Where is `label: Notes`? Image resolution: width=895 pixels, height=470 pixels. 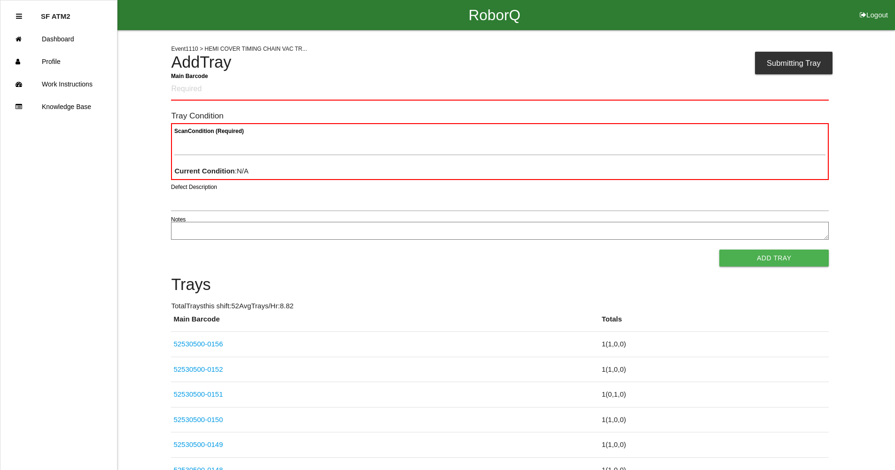
label: Notes is located at coordinates (178, 219).